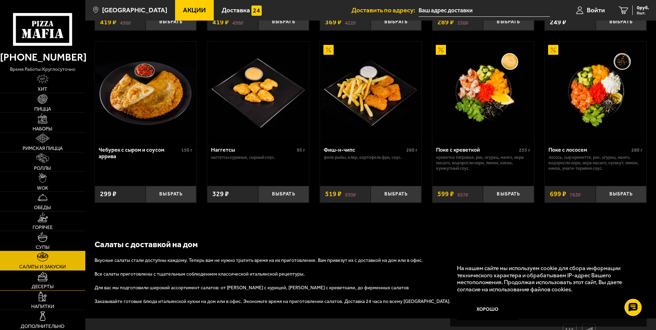 The image size is (656, 330). I want to click on img: 15daf4d41897b9f0e9f617042186c801.svg, so click(257, 11).